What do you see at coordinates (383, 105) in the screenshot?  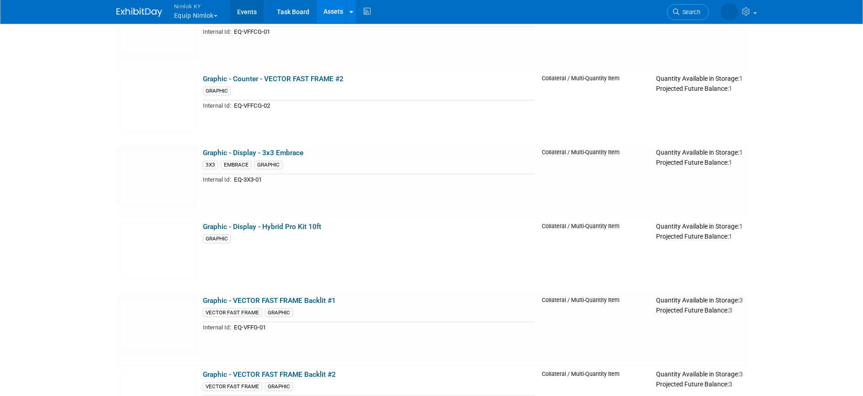 I see `td: EQ-VFFCG-02` at bounding box center [383, 105].